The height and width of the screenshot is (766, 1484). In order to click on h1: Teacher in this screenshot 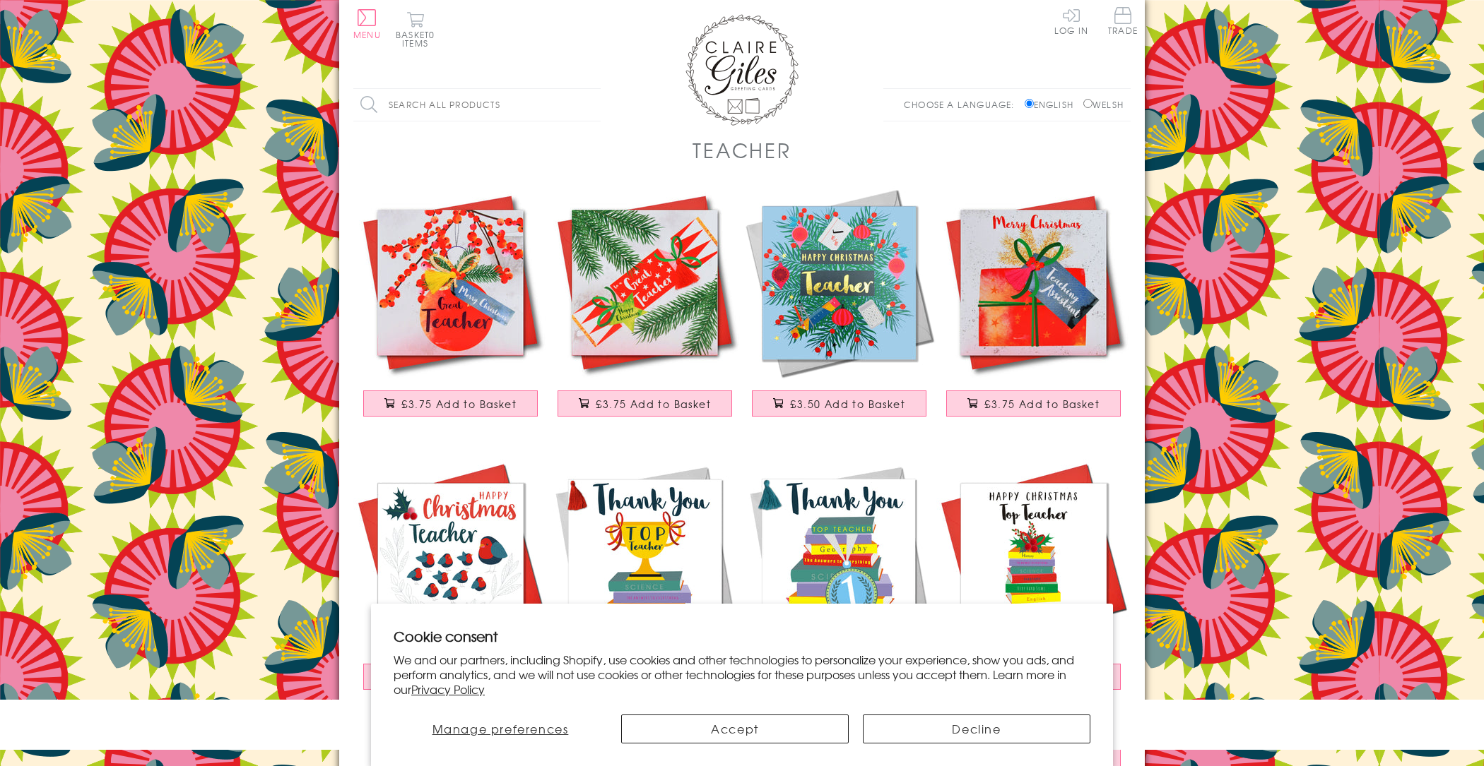, I will do `click(741, 150)`.